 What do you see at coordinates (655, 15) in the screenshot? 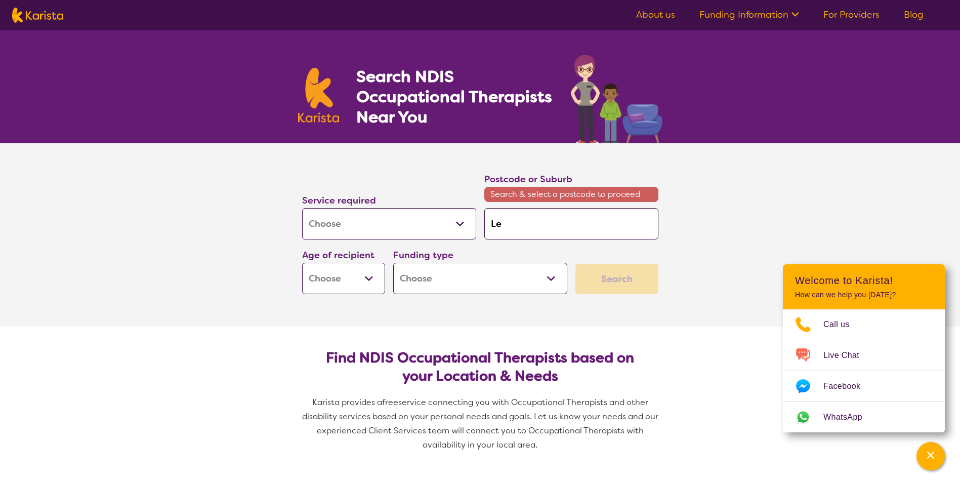
I see `a: About us` at bounding box center [655, 15].